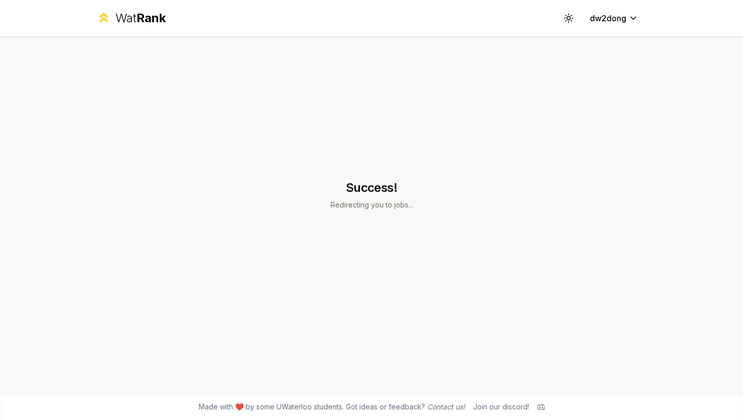  I want to click on div: Join our discord!, so click(501, 407).